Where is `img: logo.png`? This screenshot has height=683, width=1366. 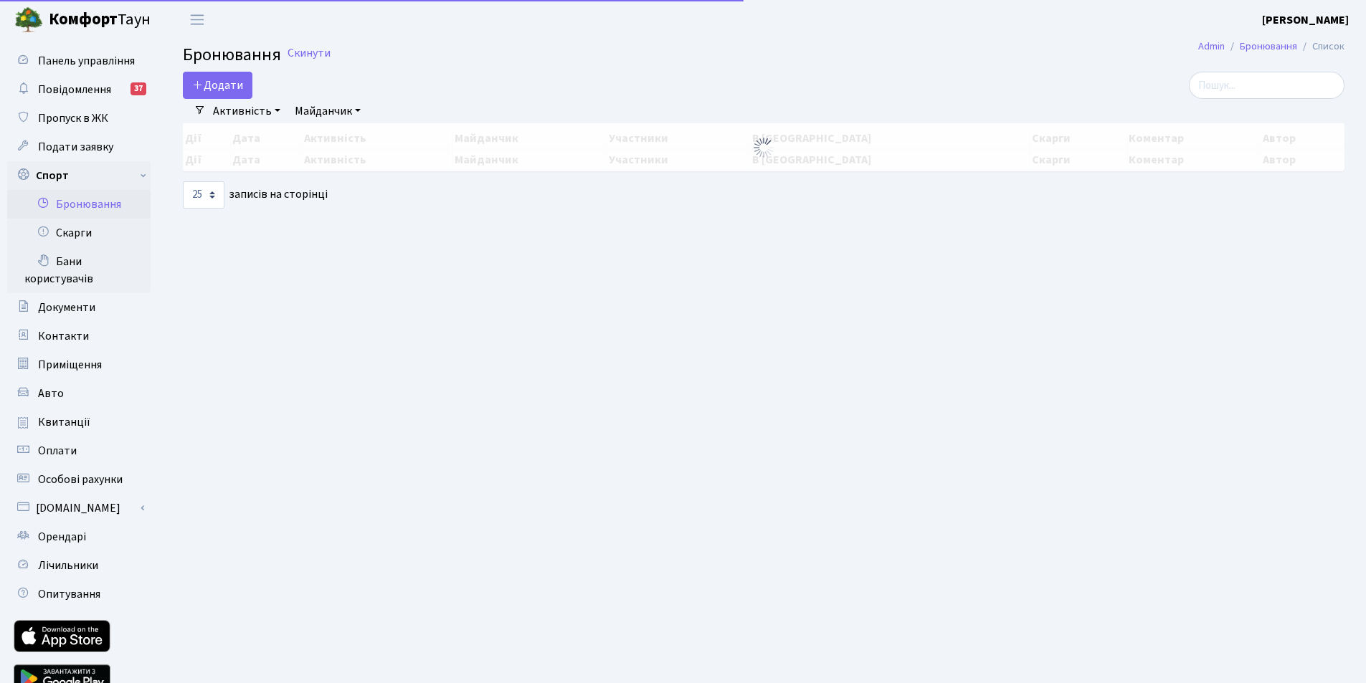 img: logo.png is located at coordinates (29, 20).